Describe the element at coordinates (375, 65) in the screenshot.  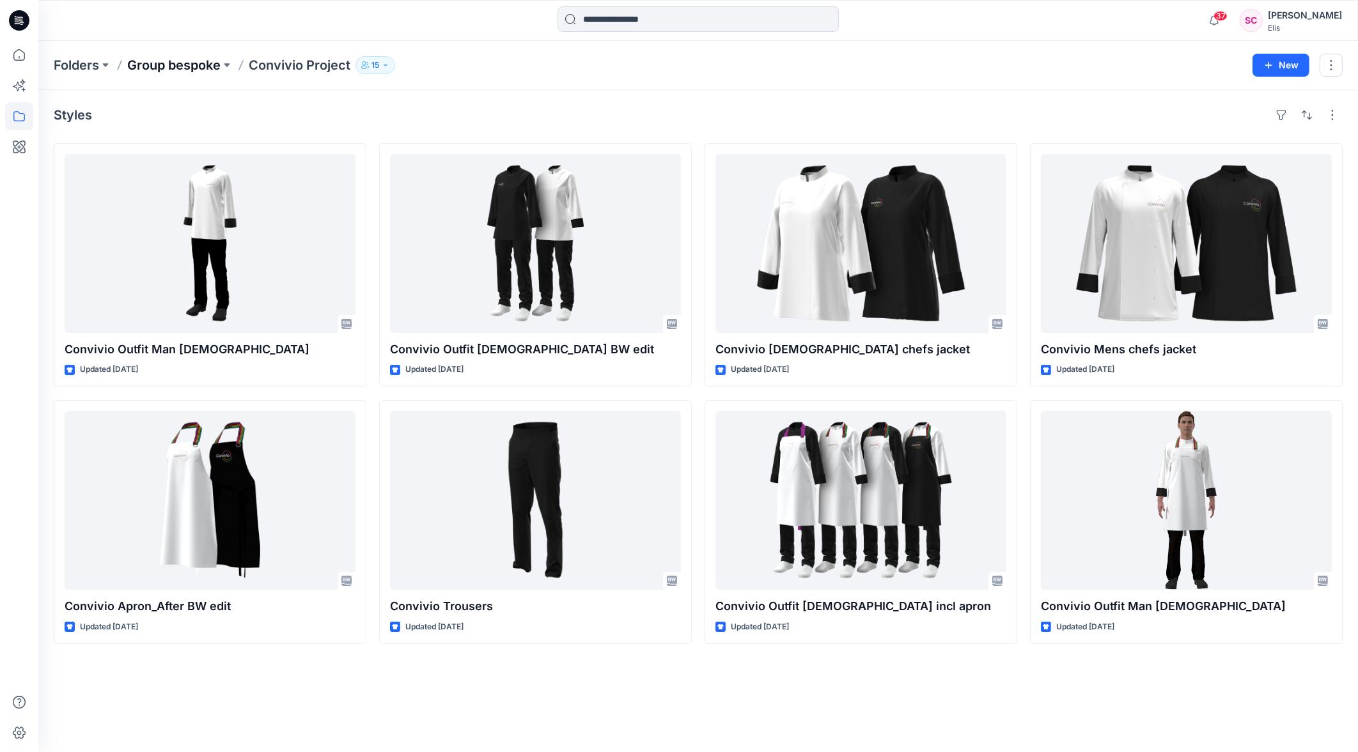
I see `button: 15` at that location.